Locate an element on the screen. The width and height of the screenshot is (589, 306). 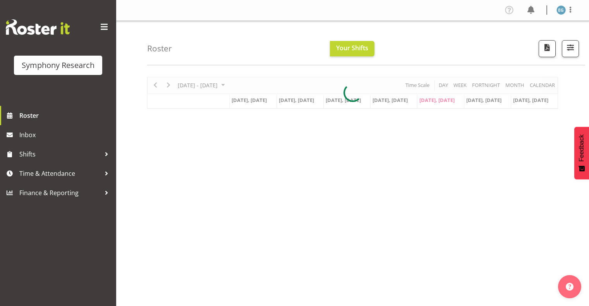
button: Feedback - Show survey is located at coordinates (581, 153).